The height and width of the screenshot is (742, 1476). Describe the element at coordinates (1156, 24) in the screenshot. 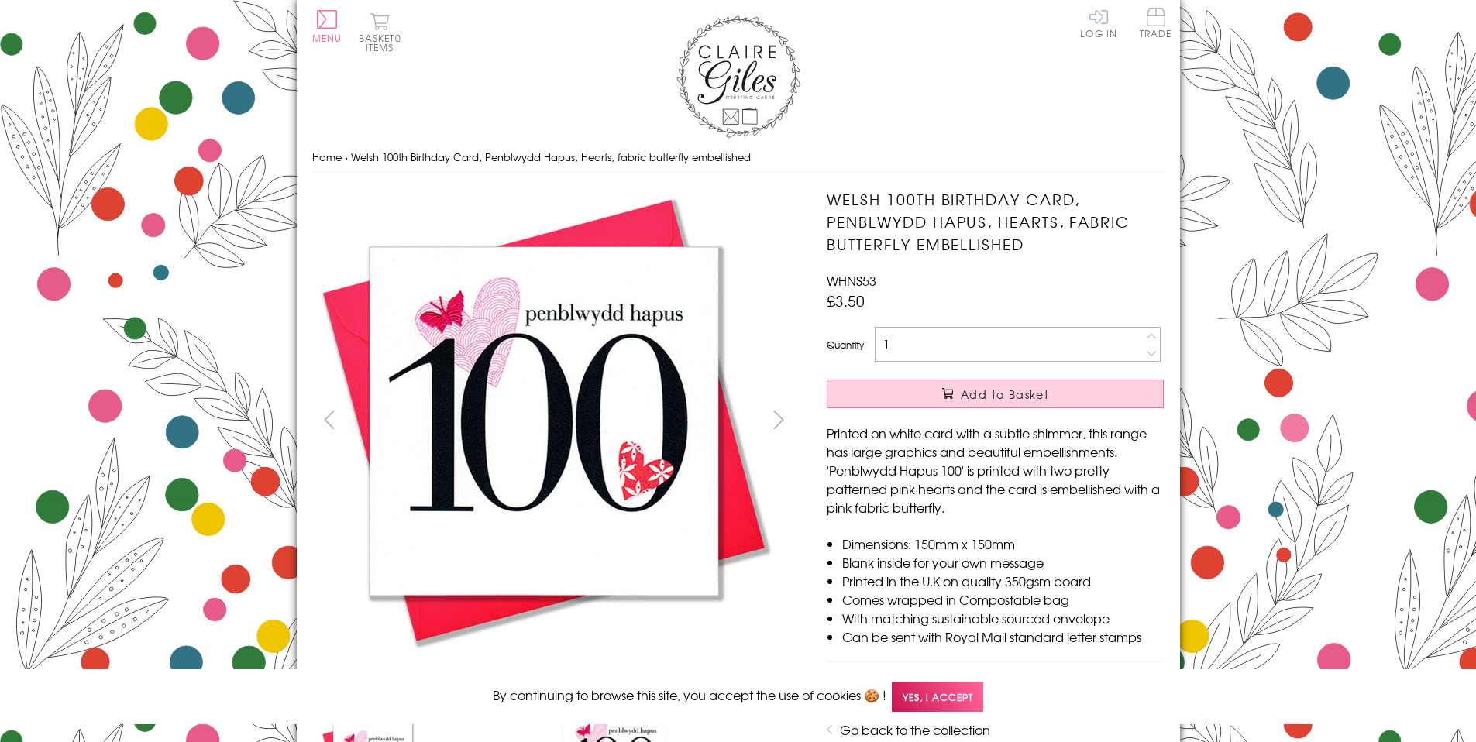

I see `a: Trade` at that location.